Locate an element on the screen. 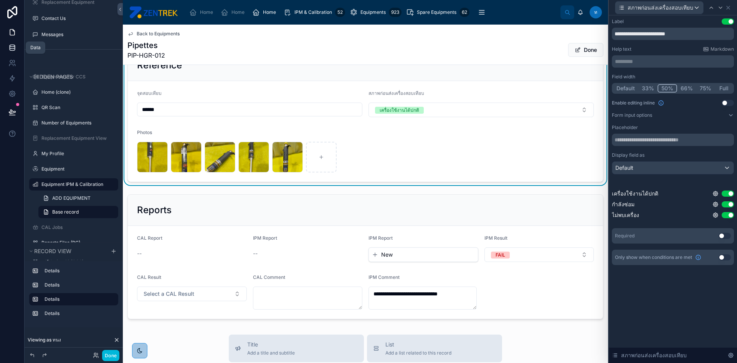  a: CAL Jobs is located at coordinates (78, 227).